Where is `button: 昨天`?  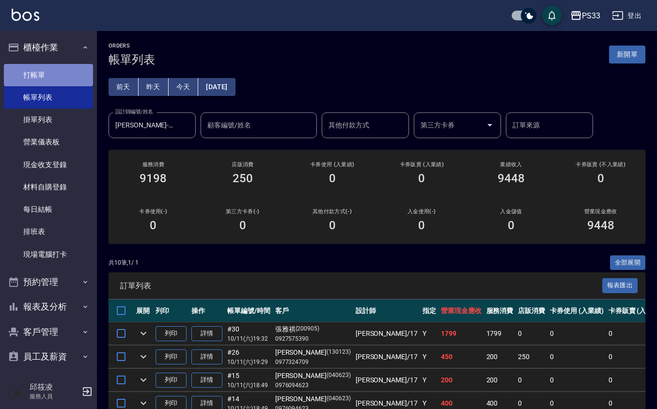
button: 昨天 is located at coordinates (154, 87).